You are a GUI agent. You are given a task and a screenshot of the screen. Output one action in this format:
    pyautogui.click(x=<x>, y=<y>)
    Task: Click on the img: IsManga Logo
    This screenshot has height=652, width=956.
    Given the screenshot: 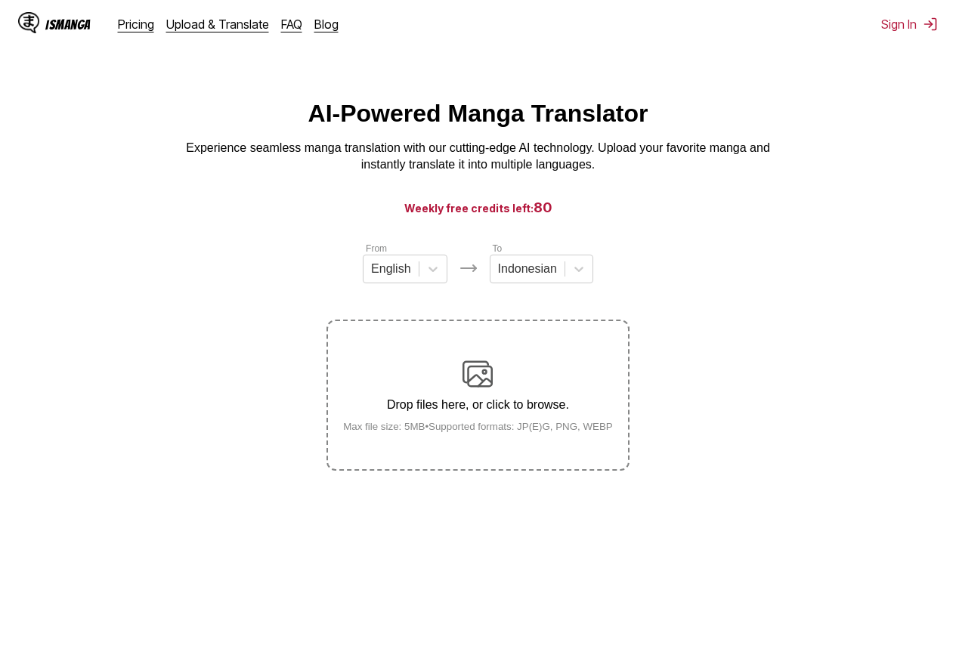 What is the action you would take?
    pyautogui.click(x=29, y=23)
    